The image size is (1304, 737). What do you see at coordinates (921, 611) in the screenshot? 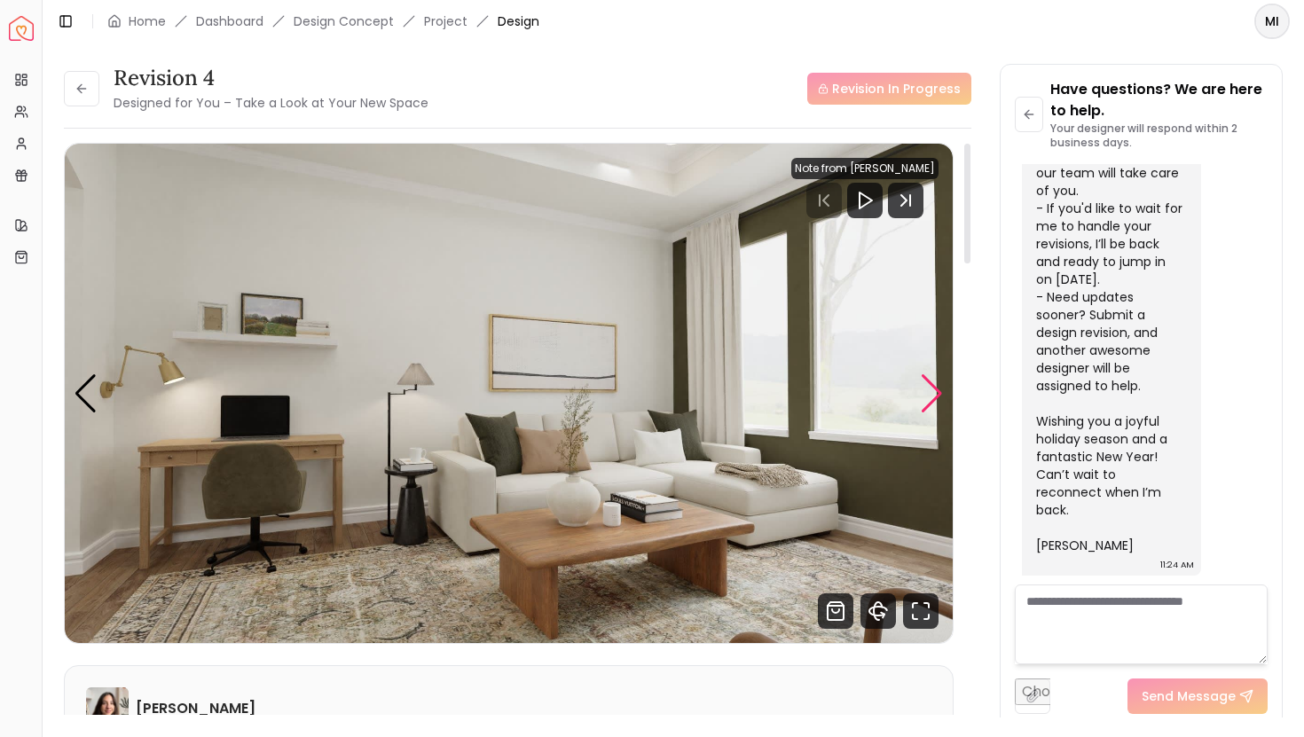
I see `svg: Fullscreen` at bounding box center [921, 611].